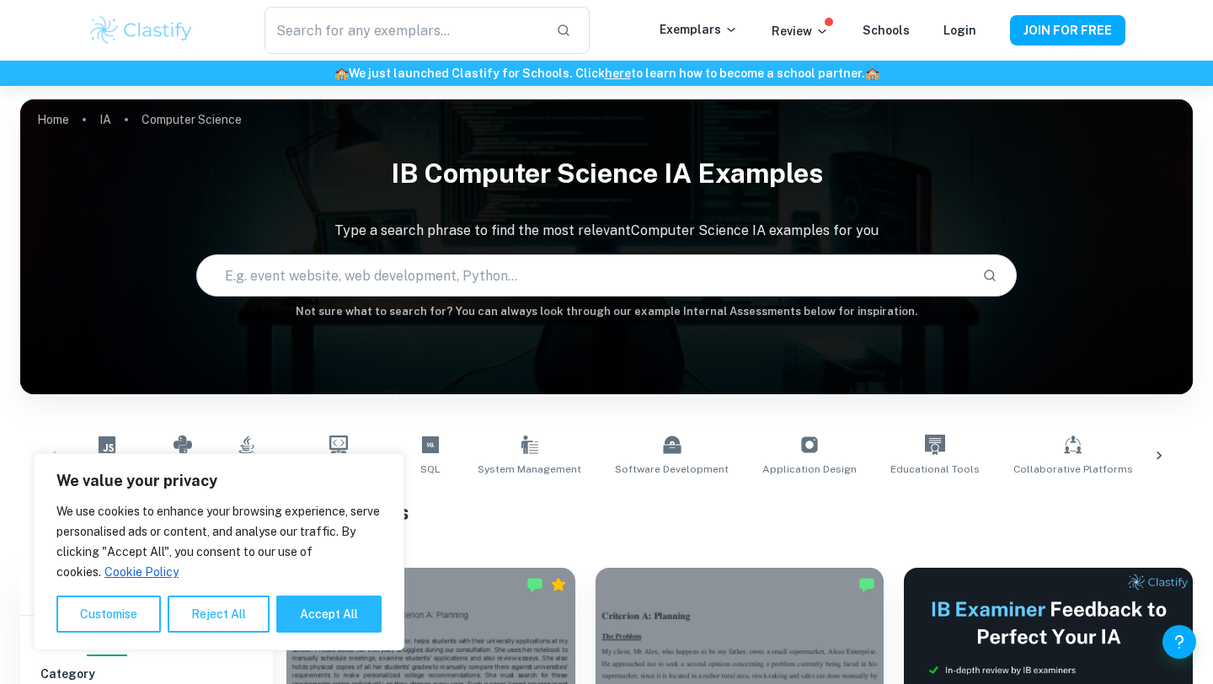  What do you see at coordinates (404, 30) in the screenshot?
I see `input: Search for any exemplars...` at bounding box center [404, 30].